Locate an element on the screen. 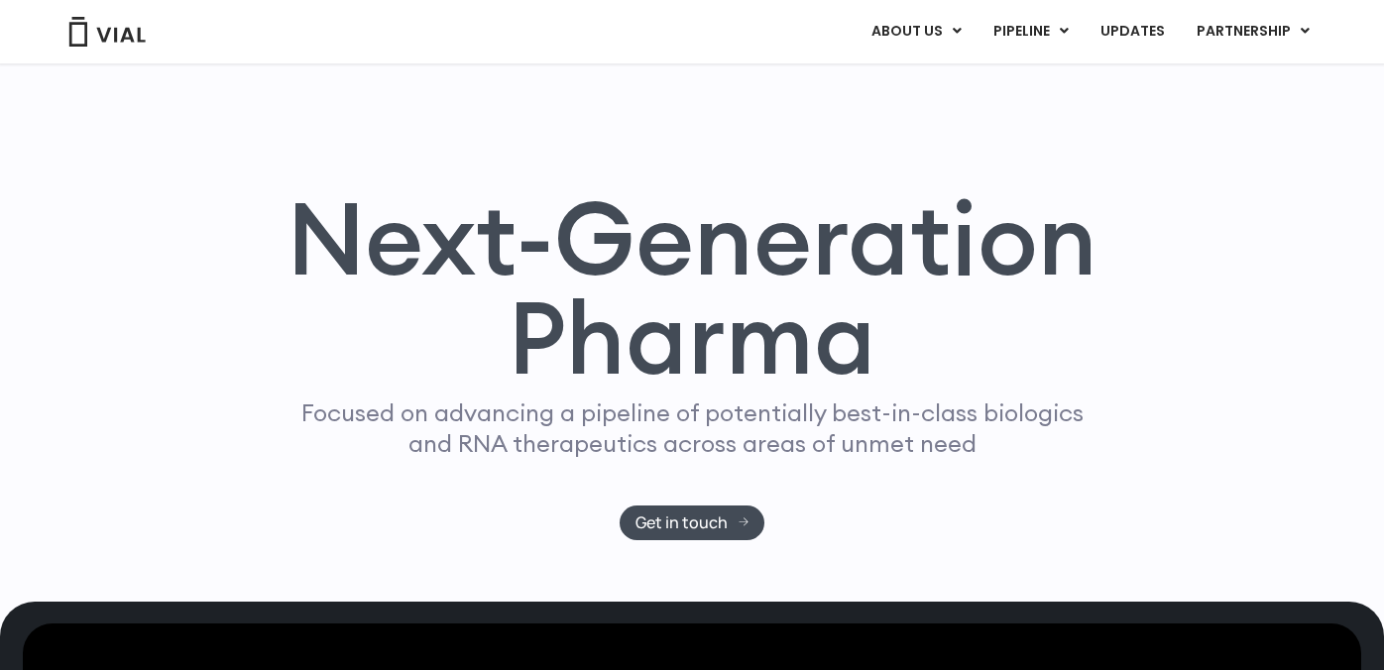 This screenshot has width=1384, height=670. a: UPDATES is located at coordinates (1132, 32).